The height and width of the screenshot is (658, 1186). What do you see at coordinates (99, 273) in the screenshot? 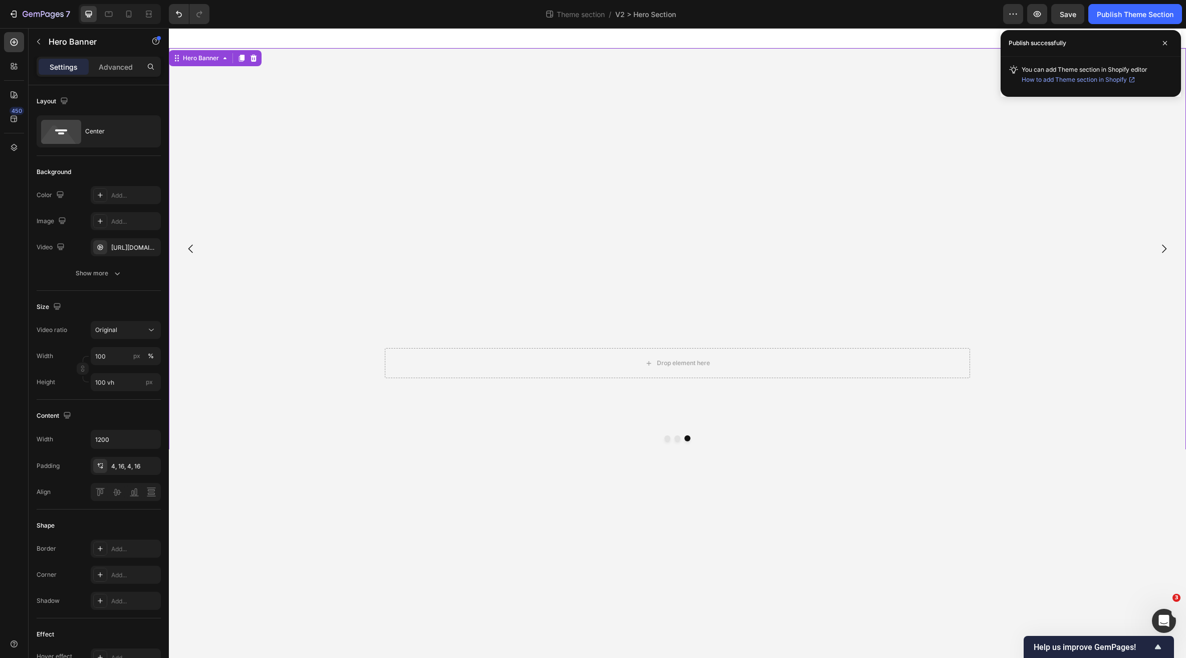
I see `div: Show more` at bounding box center [99, 273].